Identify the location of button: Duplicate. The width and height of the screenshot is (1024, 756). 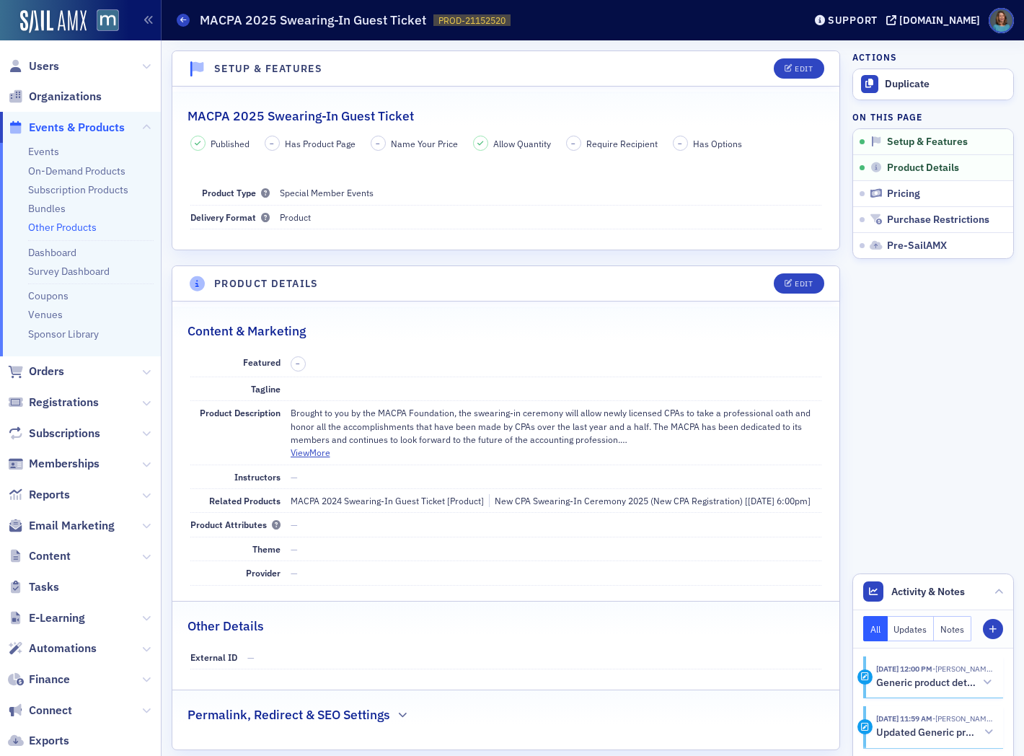
(933, 84).